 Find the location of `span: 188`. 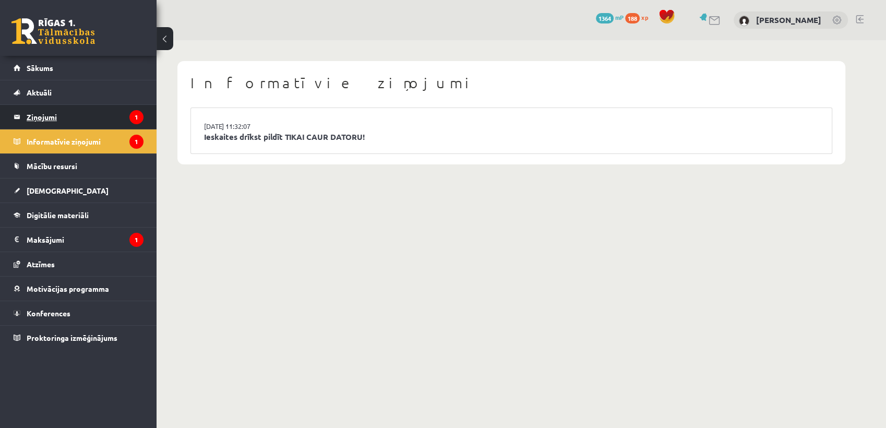

span: 188 is located at coordinates (632, 18).